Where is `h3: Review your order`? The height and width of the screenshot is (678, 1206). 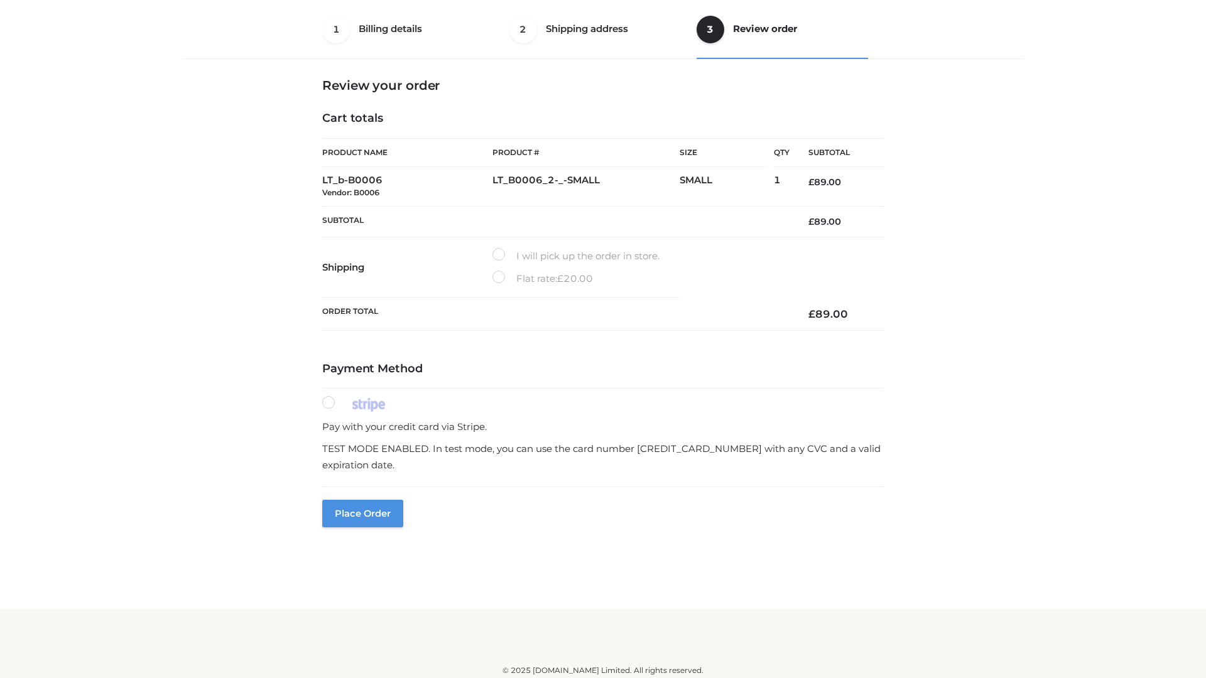 h3: Review your order is located at coordinates (603, 85).